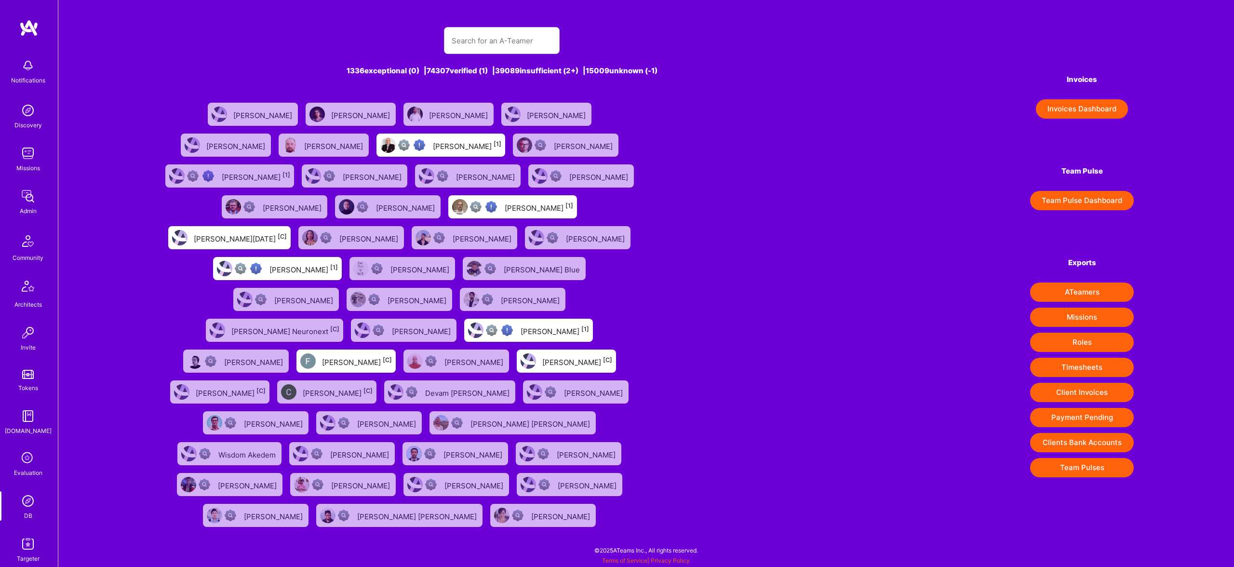 This screenshot has height=567, width=1234. What do you see at coordinates (1082, 443) in the screenshot?
I see `button: Clients Bank Accounts` at bounding box center [1082, 443].